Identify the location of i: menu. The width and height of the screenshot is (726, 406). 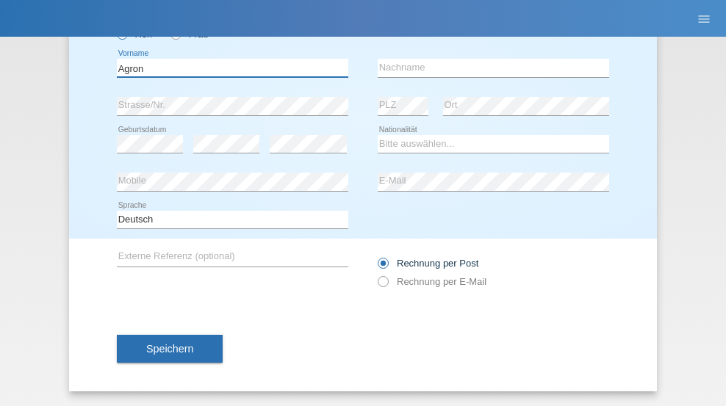
(704, 19).